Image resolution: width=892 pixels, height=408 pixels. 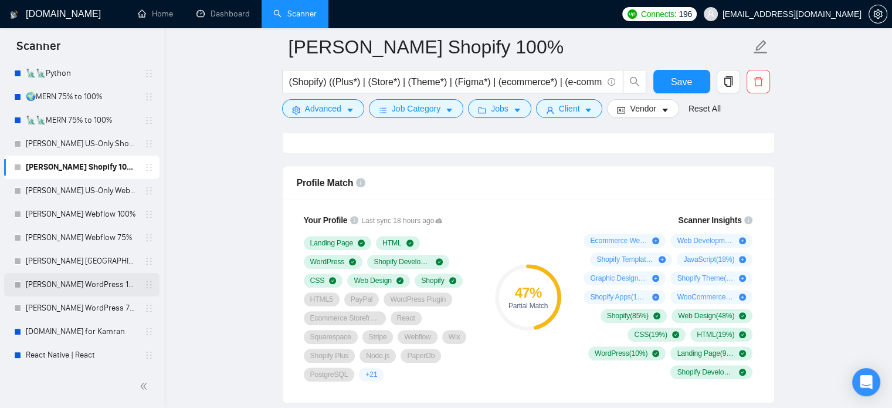 What do you see at coordinates (155, 13) in the screenshot?
I see `a: homeHome` at bounding box center [155, 13].